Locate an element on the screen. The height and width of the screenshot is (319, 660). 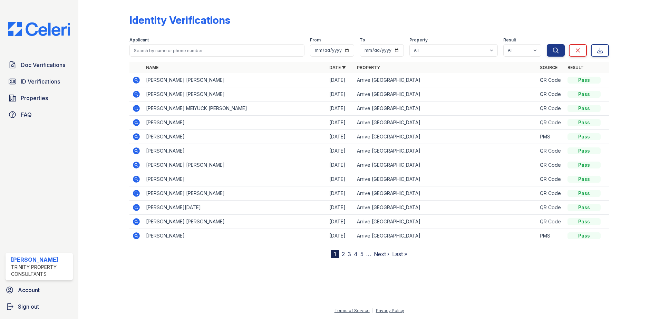
a: 4 is located at coordinates (355, 254).